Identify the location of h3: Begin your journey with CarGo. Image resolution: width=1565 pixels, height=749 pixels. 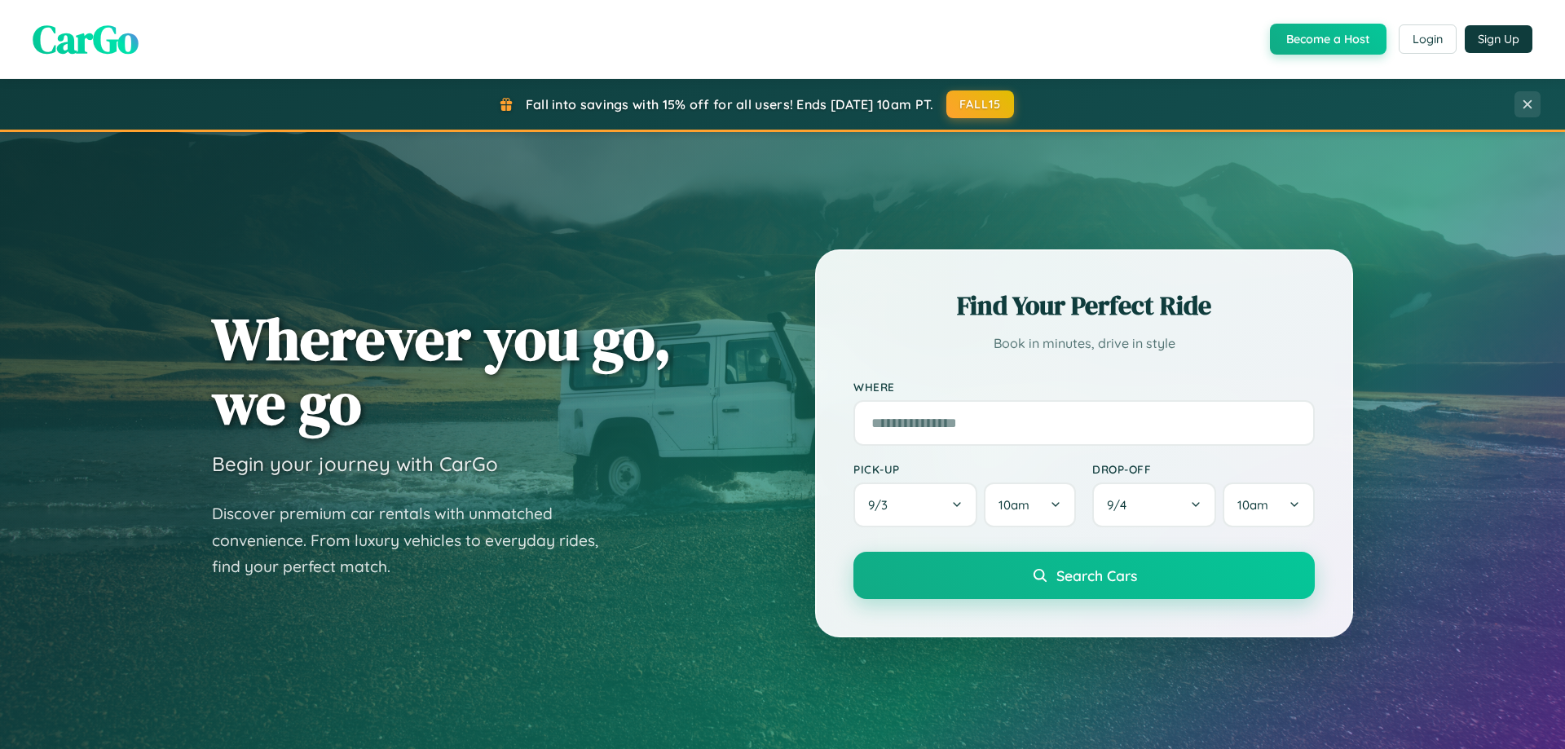
(355, 464).